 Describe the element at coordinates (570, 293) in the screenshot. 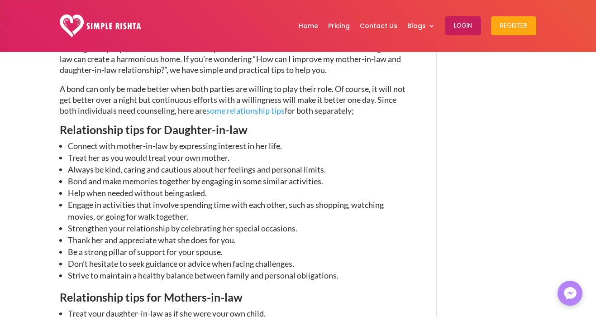

I see `img: Messenger` at that location.